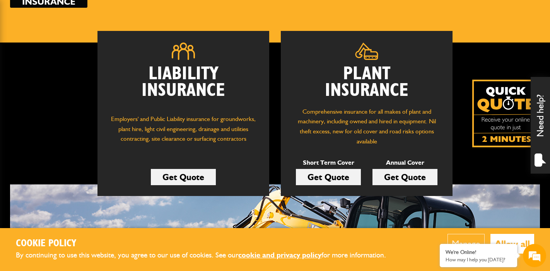 The height and width of the screenshot is (271, 550). I want to click on a: cookie and privacy policy, so click(280, 255).